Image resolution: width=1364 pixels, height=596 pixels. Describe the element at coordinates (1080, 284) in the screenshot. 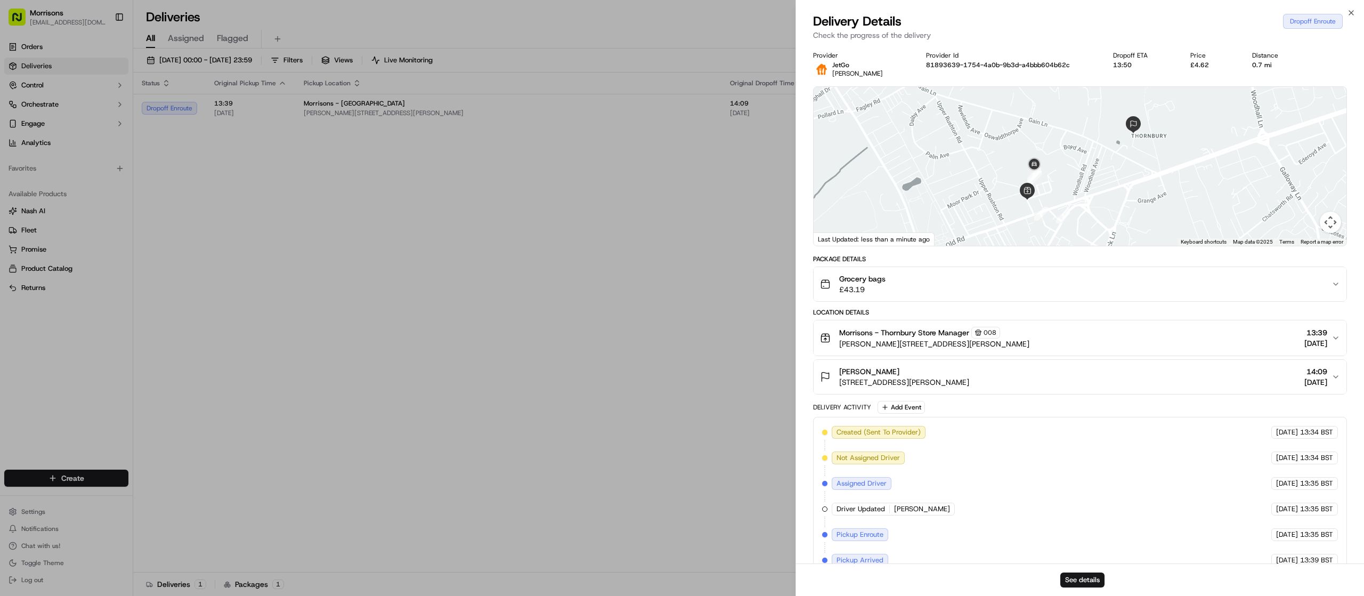

I see `button: Grocery bags£43.19` at that location.